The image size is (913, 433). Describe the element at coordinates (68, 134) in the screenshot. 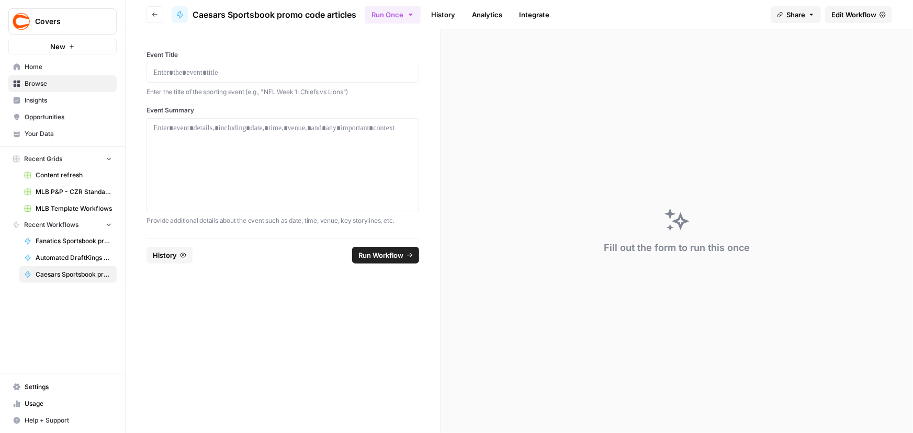

I see `span: Your Data` at that location.